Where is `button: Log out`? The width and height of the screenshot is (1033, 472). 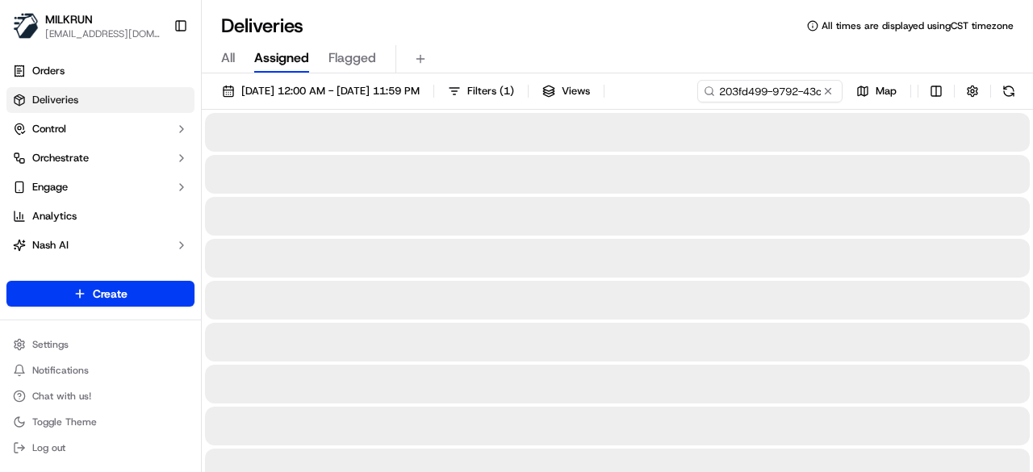
button: Log out is located at coordinates (100, 448).